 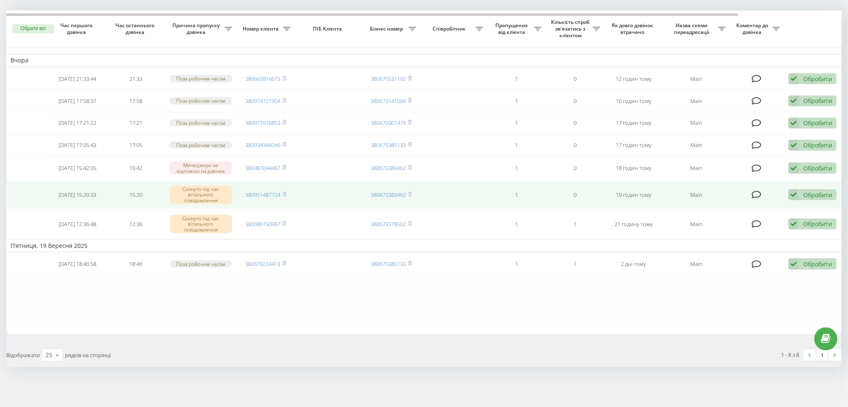 What do you see at coordinates (136, 168) in the screenshot?
I see `td: 15:42` at bounding box center [136, 168].